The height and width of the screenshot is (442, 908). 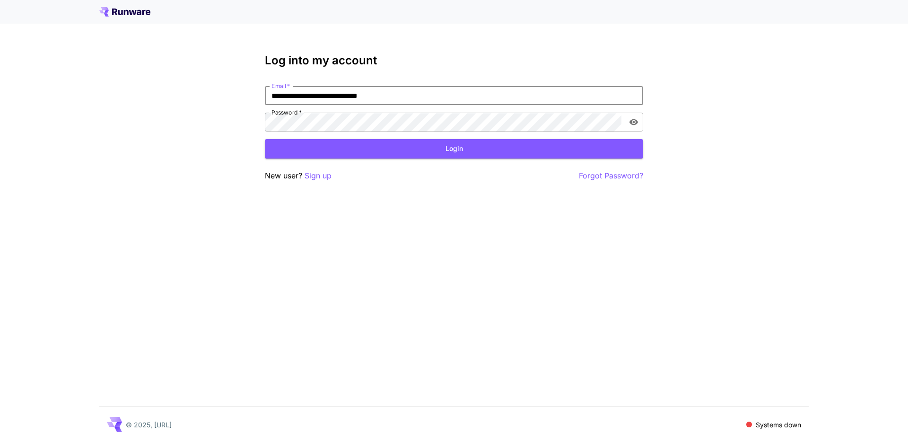 What do you see at coordinates (454, 148) in the screenshot?
I see `button: Login` at bounding box center [454, 148].